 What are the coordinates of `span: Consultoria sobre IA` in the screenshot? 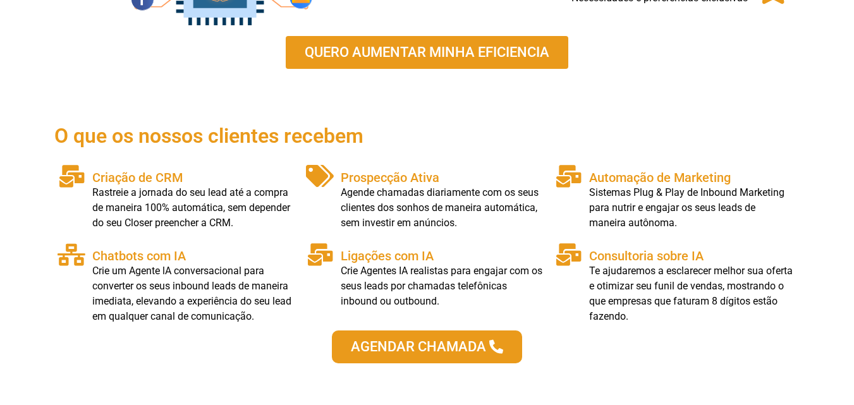 It's located at (646, 256).